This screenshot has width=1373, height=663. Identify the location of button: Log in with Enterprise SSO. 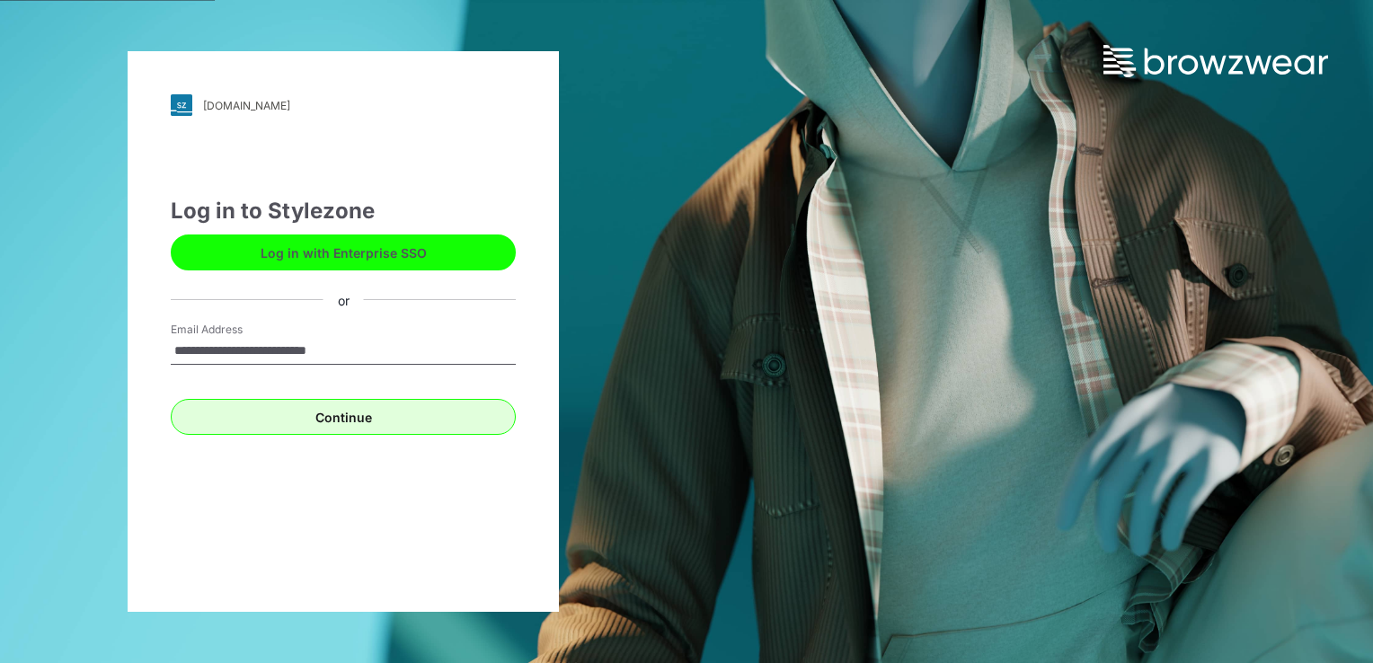
(343, 252).